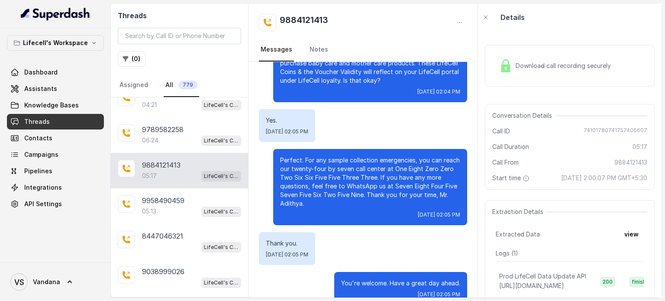 This screenshot has width=665, height=301. Describe the element at coordinates (55, 282) in the screenshot. I see `a: Vandana` at that location.